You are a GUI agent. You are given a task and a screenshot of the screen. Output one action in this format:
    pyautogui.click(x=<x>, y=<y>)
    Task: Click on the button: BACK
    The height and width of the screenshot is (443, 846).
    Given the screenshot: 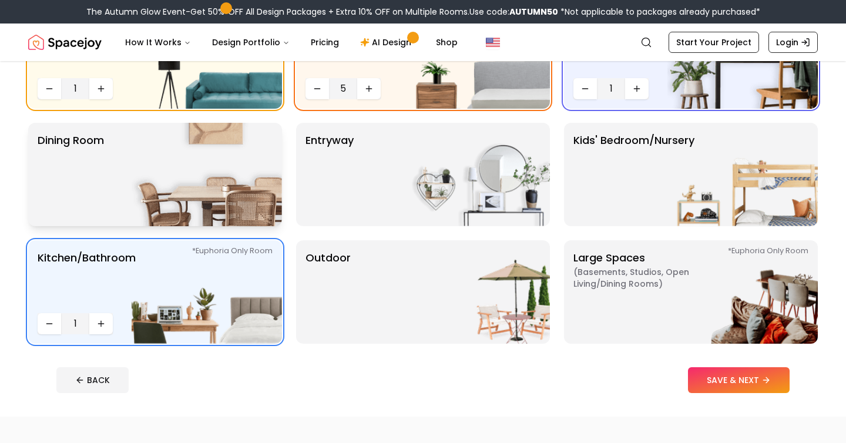 What is the action you would take?
    pyautogui.click(x=92, y=380)
    